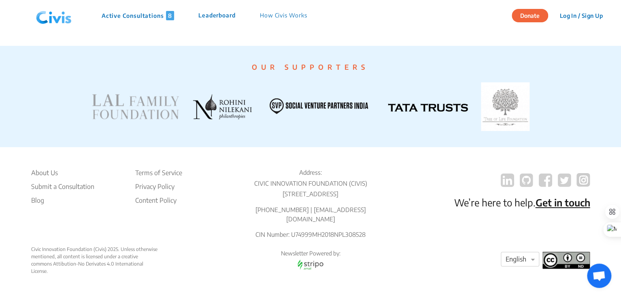  What do you see at coordinates (311, 183) in the screenshot?
I see `p: CIVIC INNOVATION FOUNDATION (CIVIS)` at bounding box center [311, 183].